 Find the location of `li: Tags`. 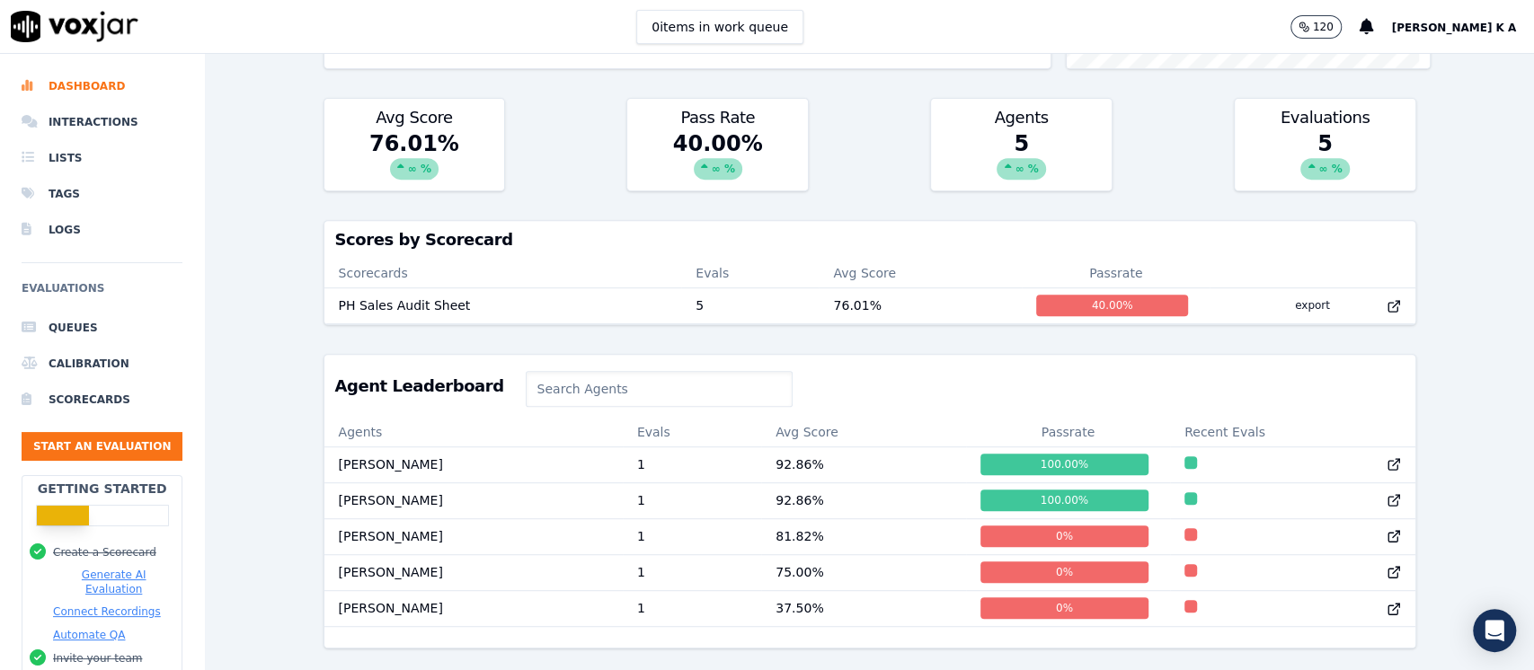

li: Tags is located at coordinates (102, 194).